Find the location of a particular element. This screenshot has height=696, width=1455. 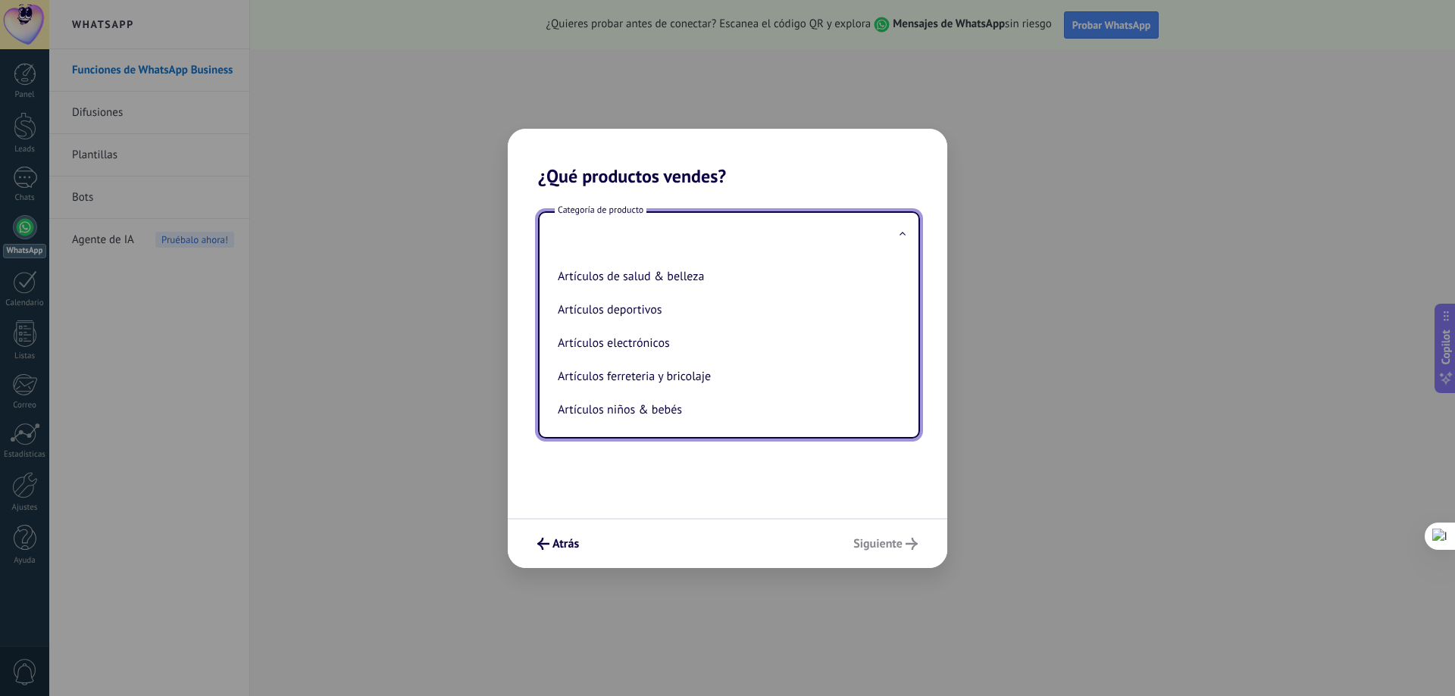

li: Artículos niños & bebés is located at coordinates (726, 410).